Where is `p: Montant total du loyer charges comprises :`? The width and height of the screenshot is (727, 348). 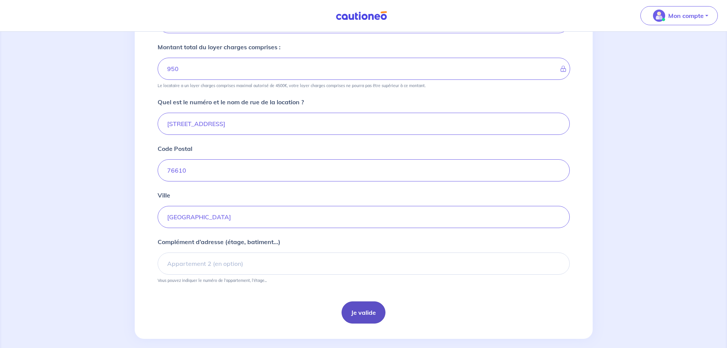
p: Montant total du loyer charges comprises : is located at coordinates (219, 47).